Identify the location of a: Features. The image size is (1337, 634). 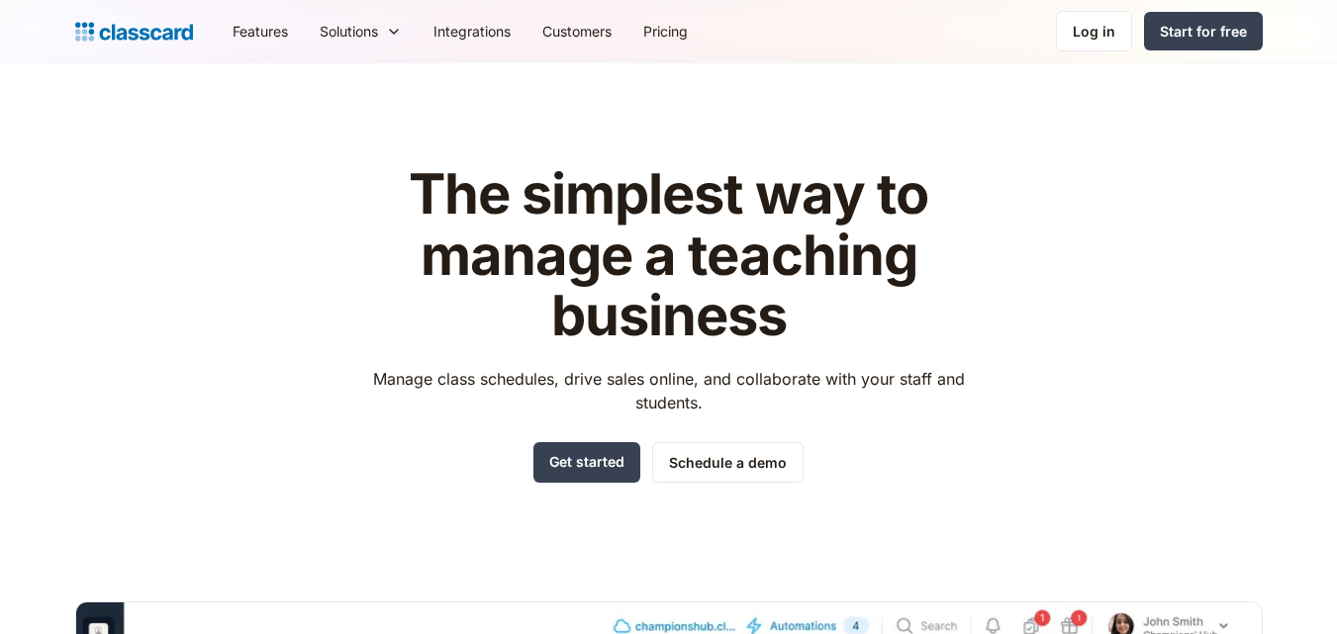
(260, 31).